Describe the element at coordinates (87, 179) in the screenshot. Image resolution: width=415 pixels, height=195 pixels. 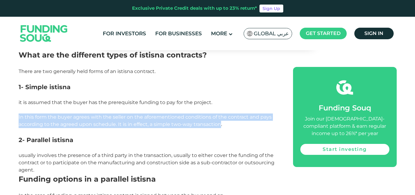
I see `span: Funding options in a parallel istisna` at that location.